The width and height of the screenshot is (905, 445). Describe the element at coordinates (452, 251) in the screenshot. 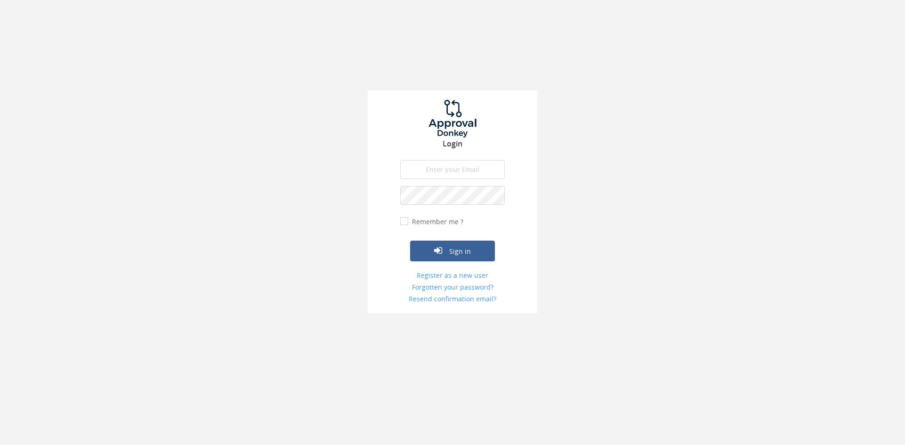

I see `button: Sign in` at that location.